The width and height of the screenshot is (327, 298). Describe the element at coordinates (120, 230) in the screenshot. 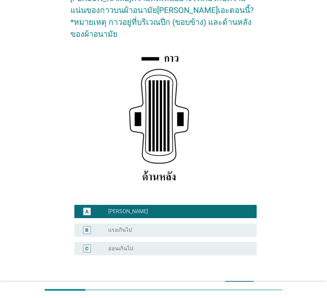

I see `label: แรงเกินไป` at that location.